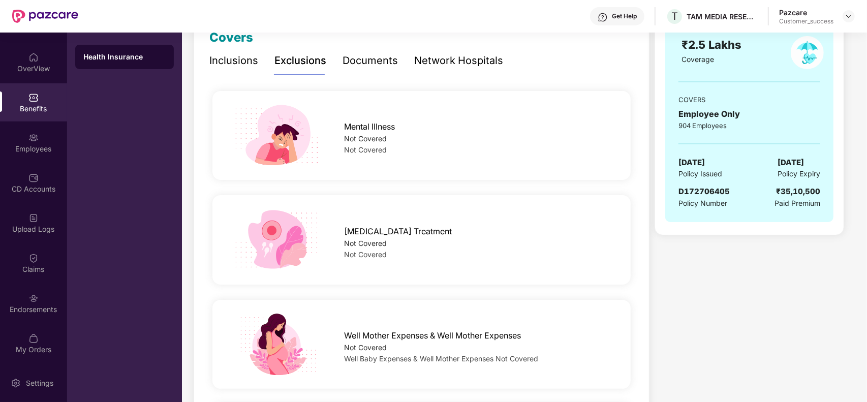  What do you see at coordinates (749, 114) in the screenshot?
I see `div: Employee Only` at bounding box center [749, 114].